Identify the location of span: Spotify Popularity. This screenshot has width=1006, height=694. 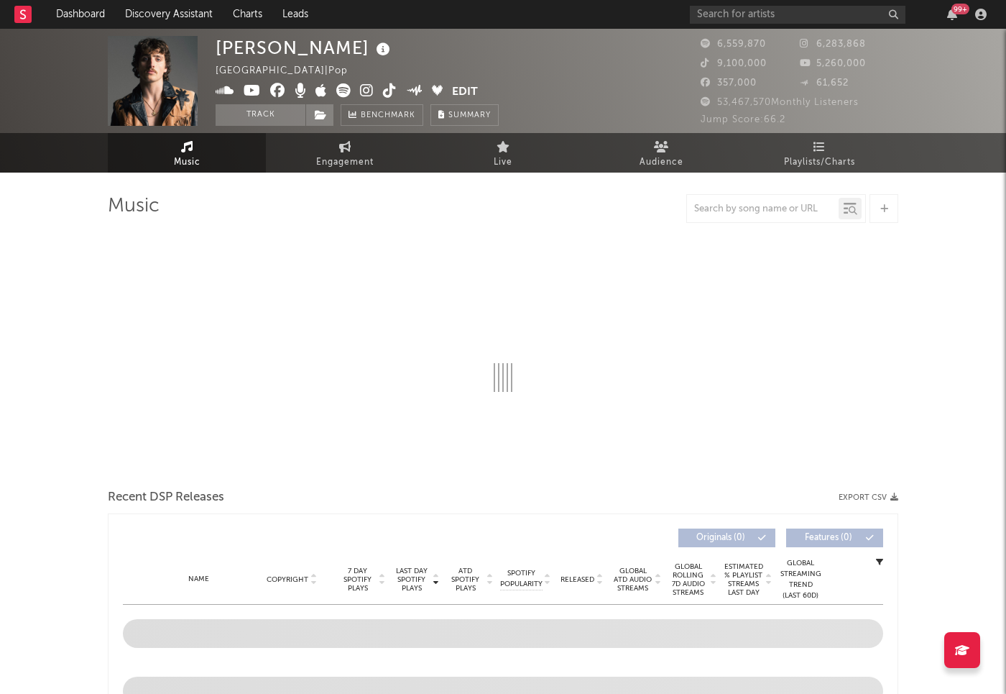
(521, 579).